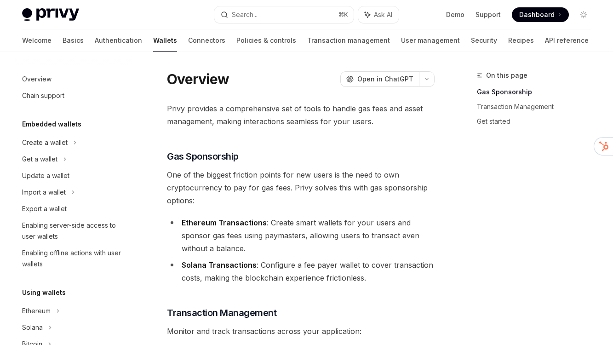 The width and height of the screenshot is (613, 345). What do you see at coordinates (245, 15) in the screenshot?
I see `div: Search...` at bounding box center [245, 15].